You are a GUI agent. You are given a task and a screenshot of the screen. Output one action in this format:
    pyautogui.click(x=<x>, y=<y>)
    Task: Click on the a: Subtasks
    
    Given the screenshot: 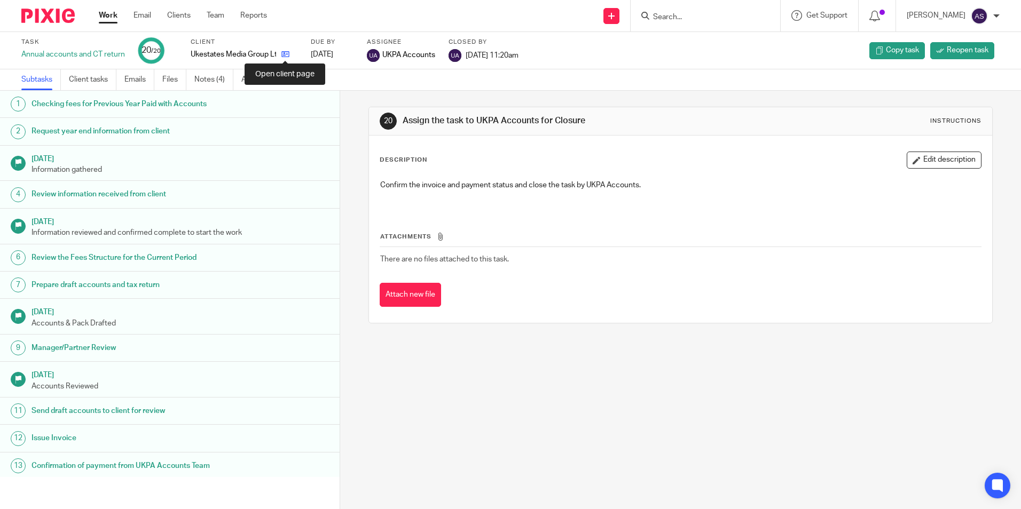 What is the action you would take?
    pyautogui.click(x=41, y=80)
    